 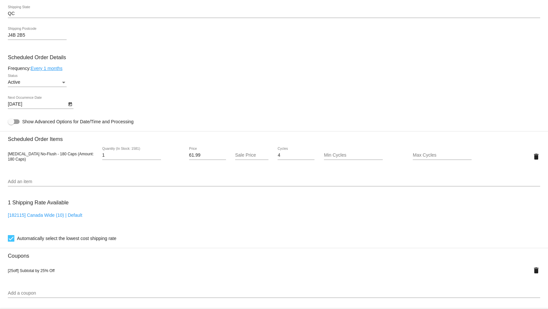 I want to click on input: Add an item, so click(x=274, y=182).